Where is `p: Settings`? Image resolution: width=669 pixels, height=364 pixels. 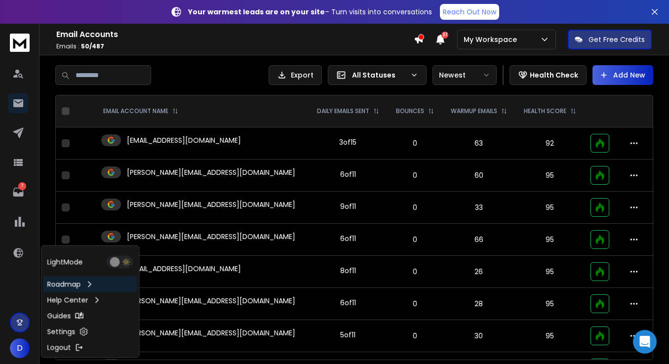
p: Settings is located at coordinates (61, 332).